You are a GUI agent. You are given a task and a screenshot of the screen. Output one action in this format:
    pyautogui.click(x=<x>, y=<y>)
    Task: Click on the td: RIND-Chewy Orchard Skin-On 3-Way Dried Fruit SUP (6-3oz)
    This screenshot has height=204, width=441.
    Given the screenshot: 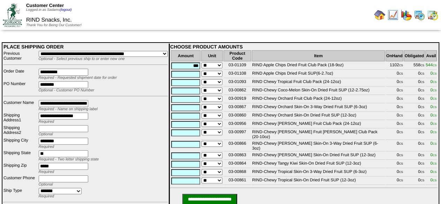 What is the action you would take?
    pyautogui.click(x=318, y=108)
    